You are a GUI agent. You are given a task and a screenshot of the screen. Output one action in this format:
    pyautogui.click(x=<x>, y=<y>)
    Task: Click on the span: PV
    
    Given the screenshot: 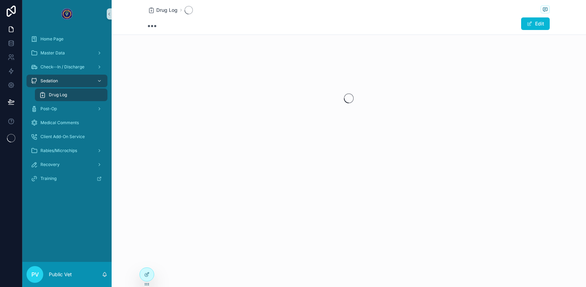 What is the action you would take?
    pyautogui.click(x=35, y=274)
    